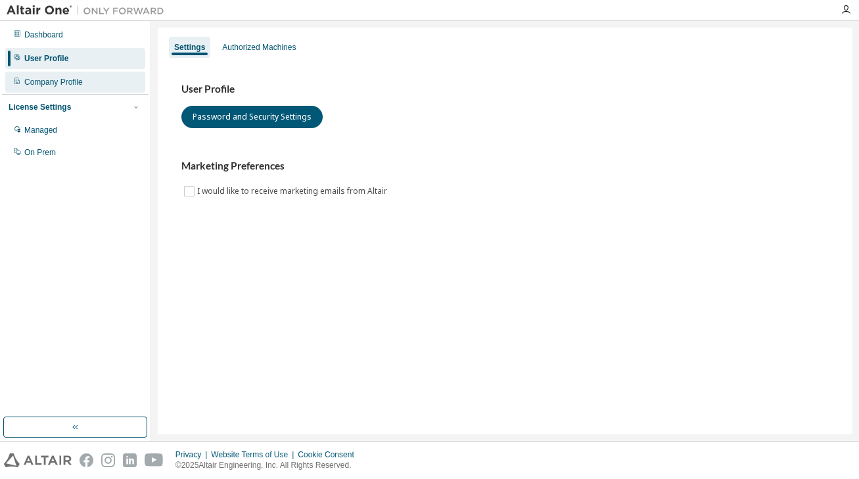 This screenshot has width=859, height=479. What do you see at coordinates (329, 455) in the screenshot?
I see `div: Cookie Consent` at bounding box center [329, 455].